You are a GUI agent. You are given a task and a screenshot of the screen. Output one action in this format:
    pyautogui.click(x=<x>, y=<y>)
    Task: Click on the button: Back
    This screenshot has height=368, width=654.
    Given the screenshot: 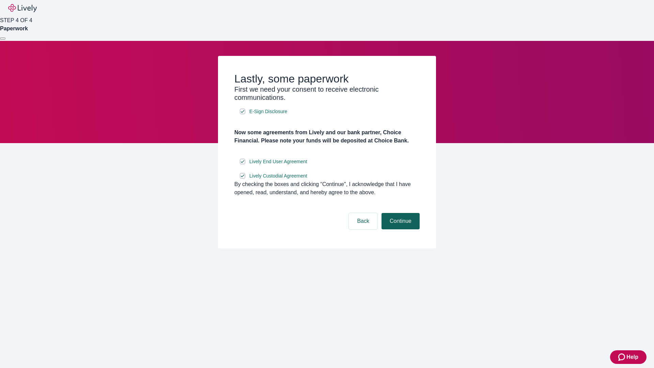 What is the action you would take?
    pyautogui.click(x=363, y=221)
    